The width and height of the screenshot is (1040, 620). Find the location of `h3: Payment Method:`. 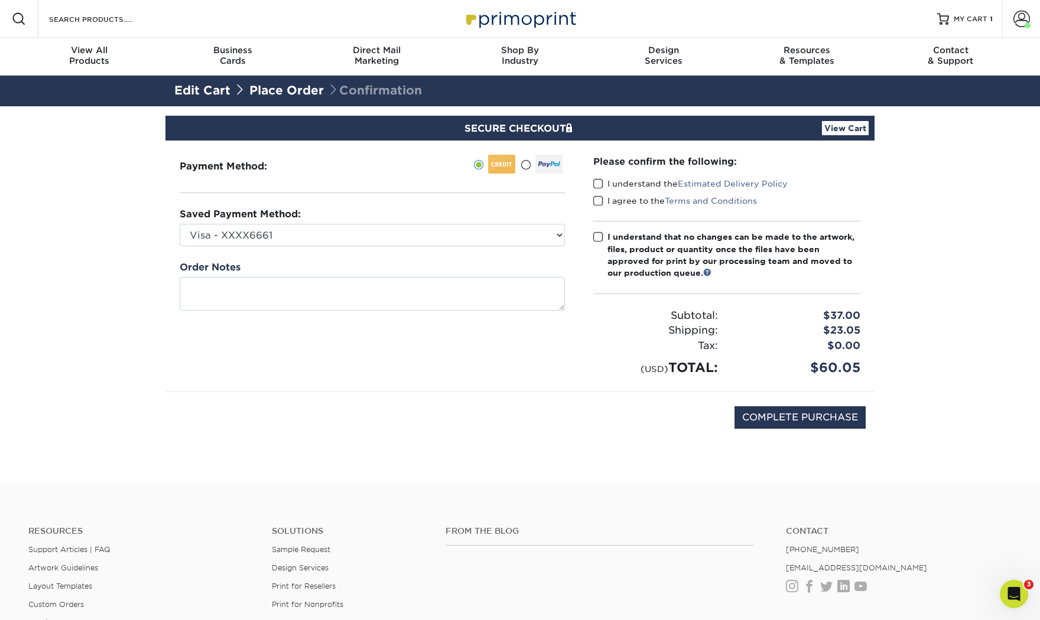

h3: Payment Method: is located at coordinates (237, 166).